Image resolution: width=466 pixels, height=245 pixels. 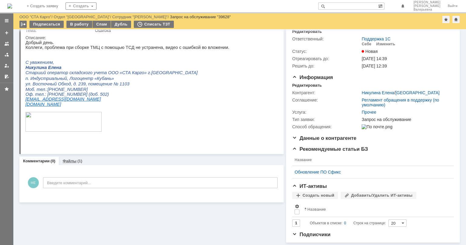 I want to click on span: Настройки, so click(x=297, y=206).